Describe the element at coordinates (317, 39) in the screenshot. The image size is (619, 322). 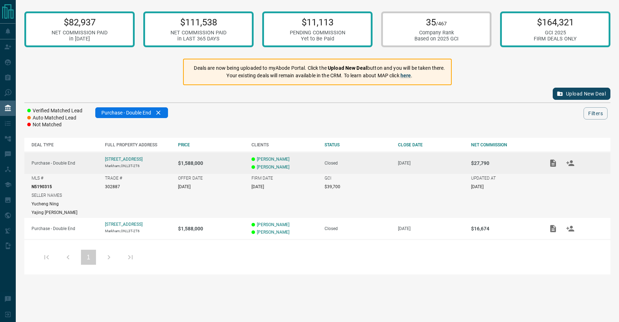
I see `div: Yet to Be Paid` at that location.